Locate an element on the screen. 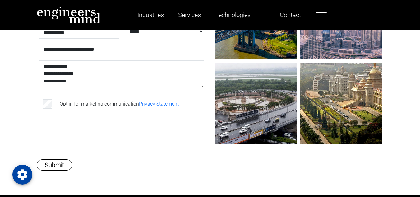 The image size is (420, 197). a: Privacy Statement is located at coordinates (159, 104).